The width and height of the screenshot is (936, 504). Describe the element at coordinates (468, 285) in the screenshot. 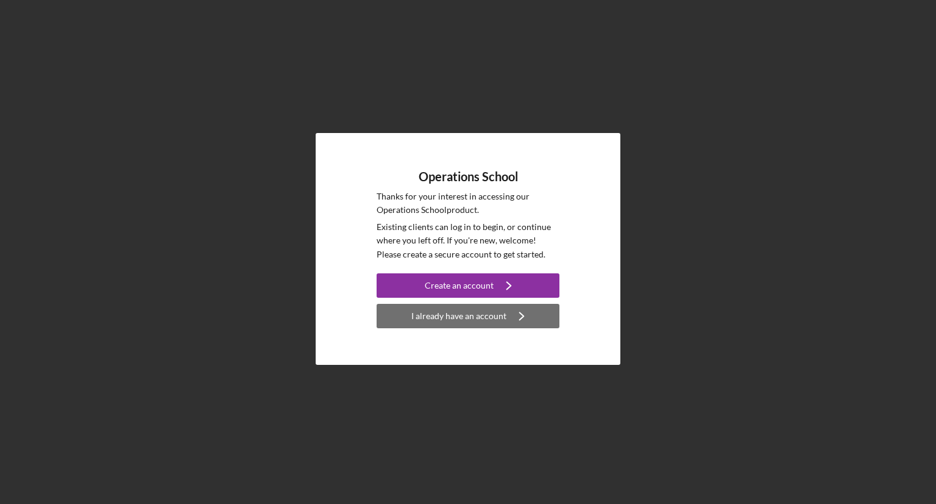

I see `button: Create an account` at that location.